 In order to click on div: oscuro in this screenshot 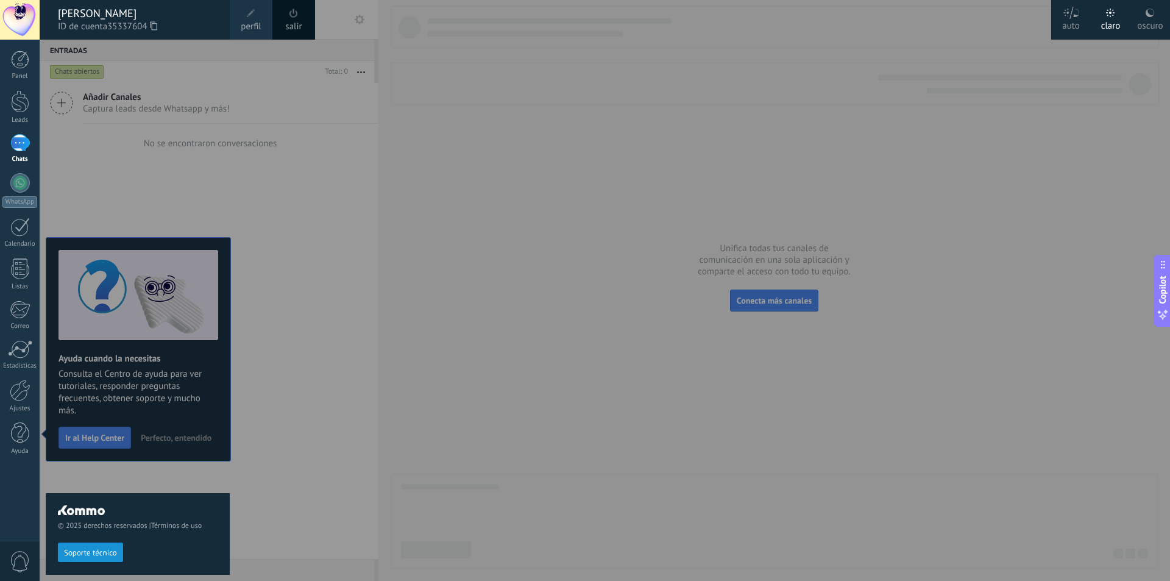, I will do `click(1150, 24)`.